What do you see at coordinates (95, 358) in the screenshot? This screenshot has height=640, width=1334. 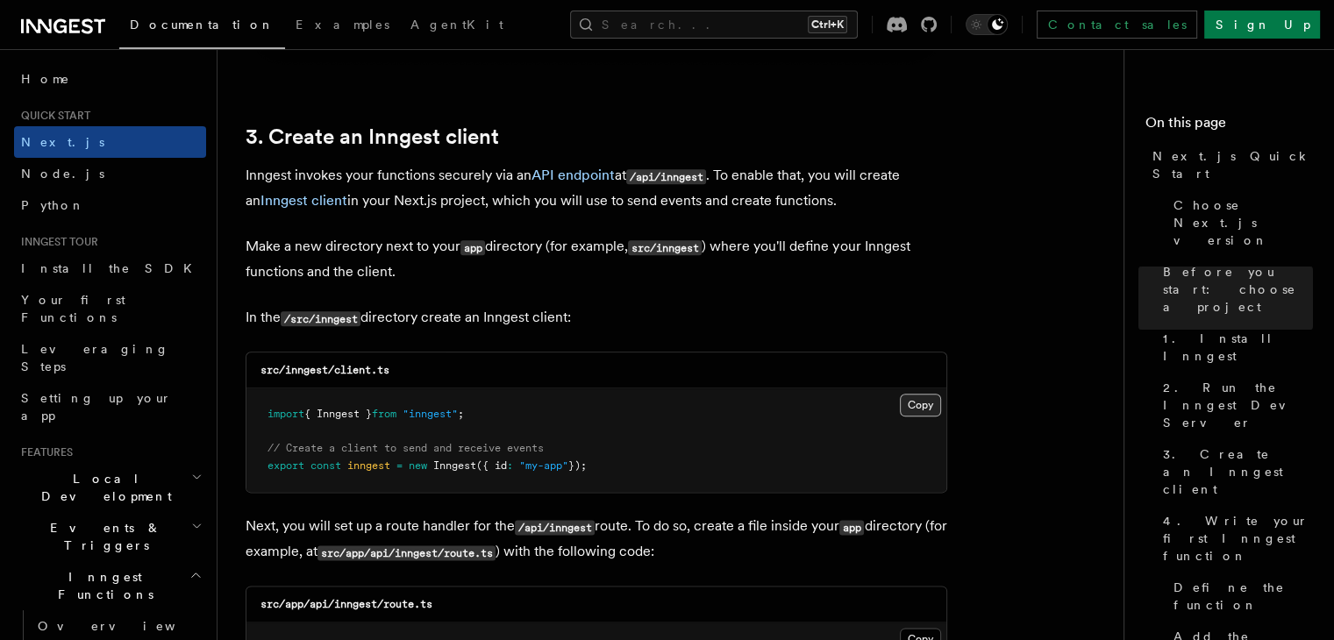 I see `span: Leveraging Steps` at bounding box center [95, 358].